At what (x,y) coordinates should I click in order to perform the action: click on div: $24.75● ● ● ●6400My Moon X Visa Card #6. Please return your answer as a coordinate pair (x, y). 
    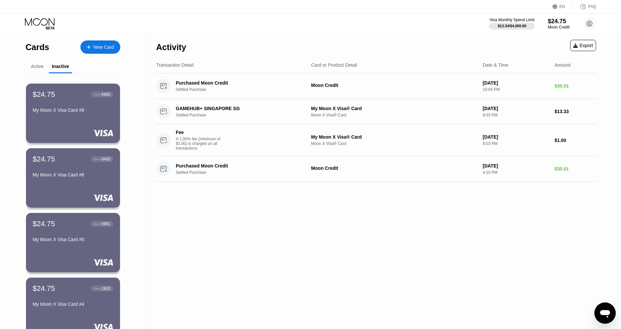
    Looking at the image, I should click on (73, 178).